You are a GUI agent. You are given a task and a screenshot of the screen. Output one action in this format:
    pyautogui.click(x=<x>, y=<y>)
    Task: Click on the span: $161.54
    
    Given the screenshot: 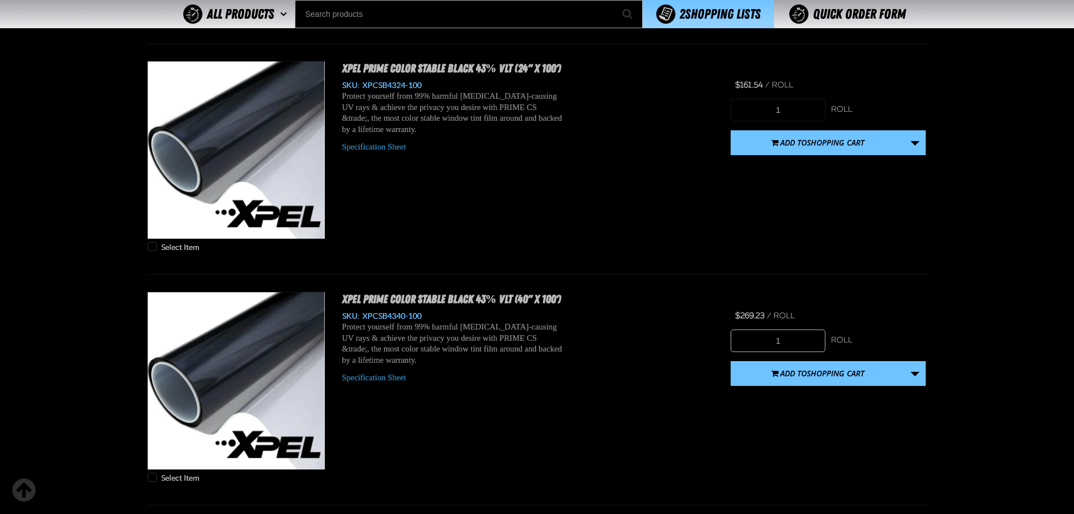 What is the action you would take?
    pyautogui.click(x=749, y=85)
    